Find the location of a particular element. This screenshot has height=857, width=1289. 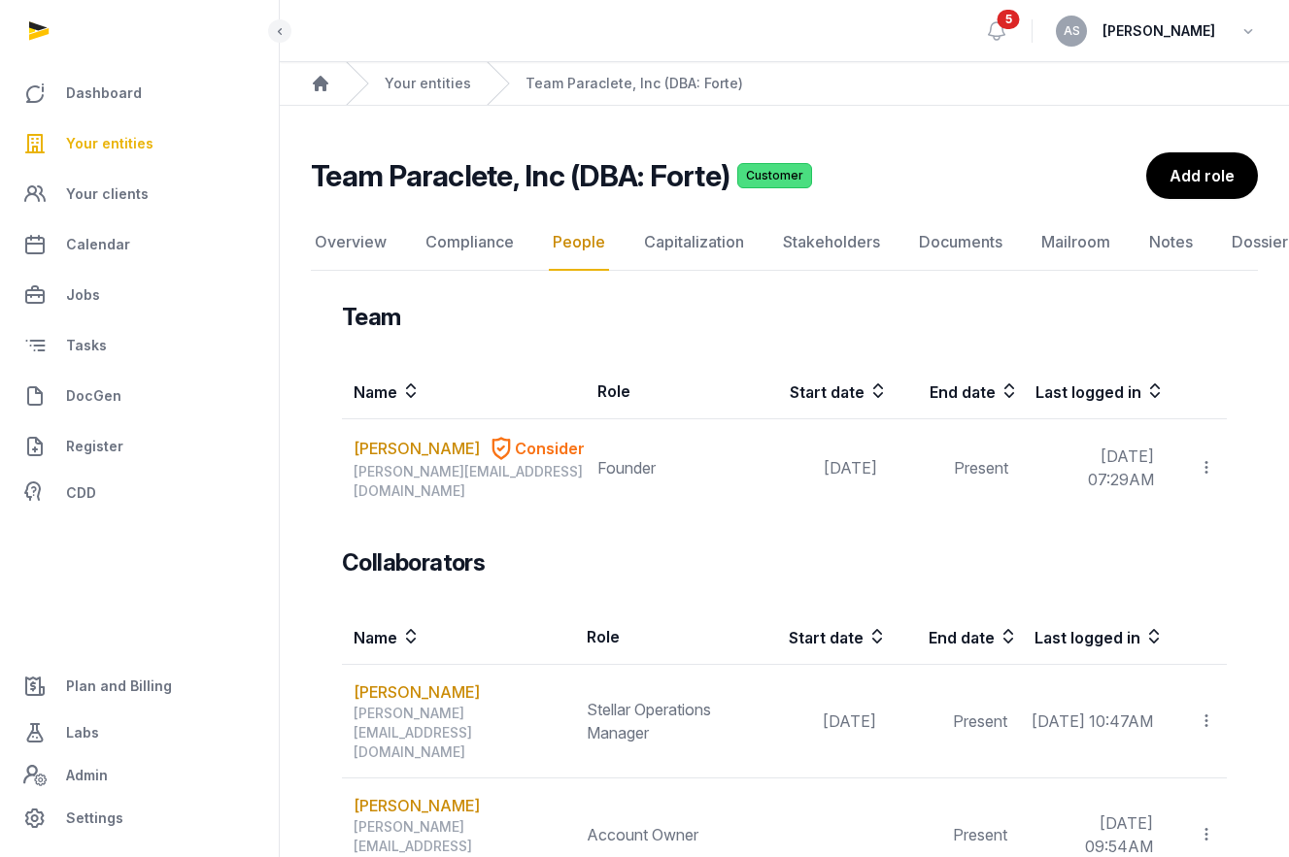

nav: Breadcrumb is located at coordinates (784, 84).